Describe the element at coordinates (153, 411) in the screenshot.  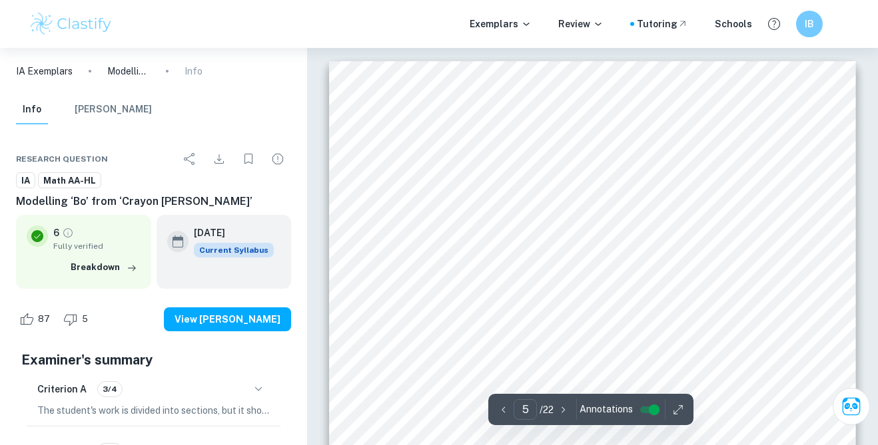
I see `p: The student's work is divided into sections, but it should be divided into three main sections: i...` at that location.